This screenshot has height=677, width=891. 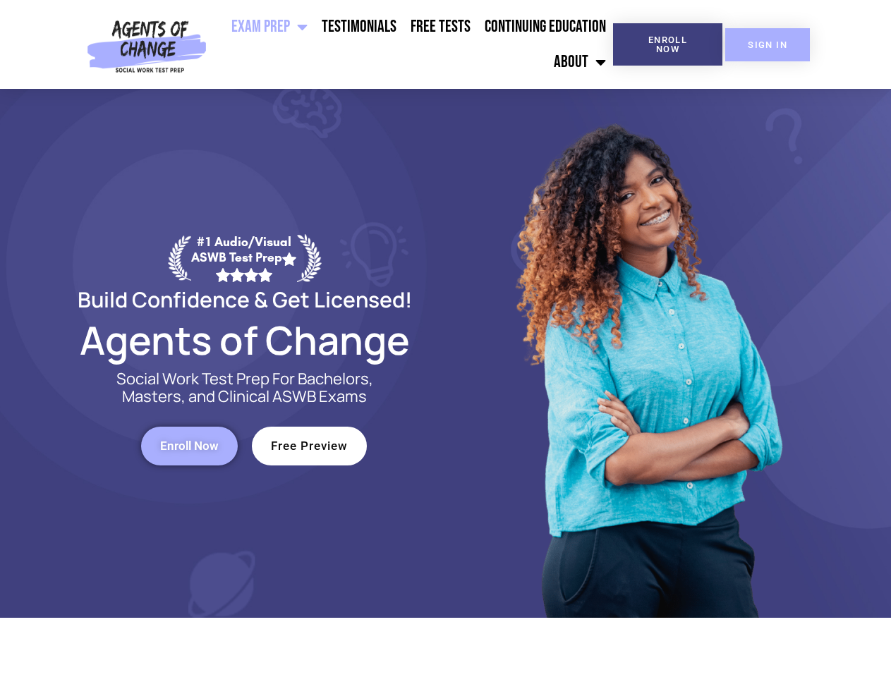 What do you see at coordinates (244, 257) in the screenshot?
I see `div: #1 Audio/Visual ASWB Test Prep` at bounding box center [244, 257].